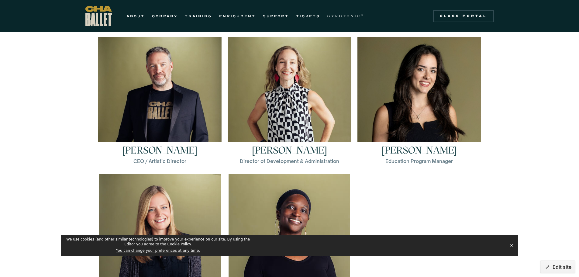 The height and width of the screenshot is (277, 579). Describe the element at coordinates (289, 161) in the screenshot. I see `div: Director of Development & Administration` at that location.